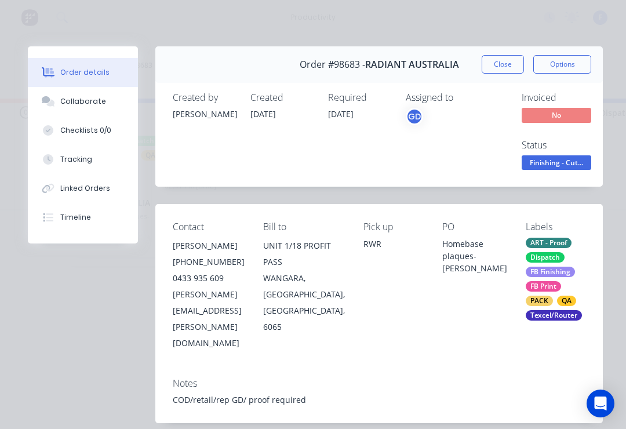 This screenshot has height=429, width=626. Describe the element at coordinates (83, 101) in the screenshot. I see `button: Collaborate` at that location.